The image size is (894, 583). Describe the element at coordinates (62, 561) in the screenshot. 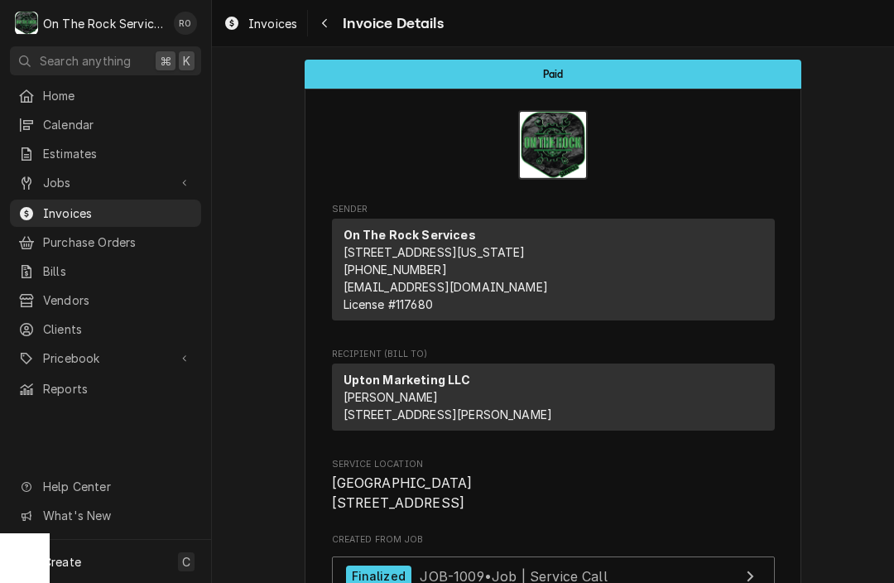

I see `span: Create` at that location.